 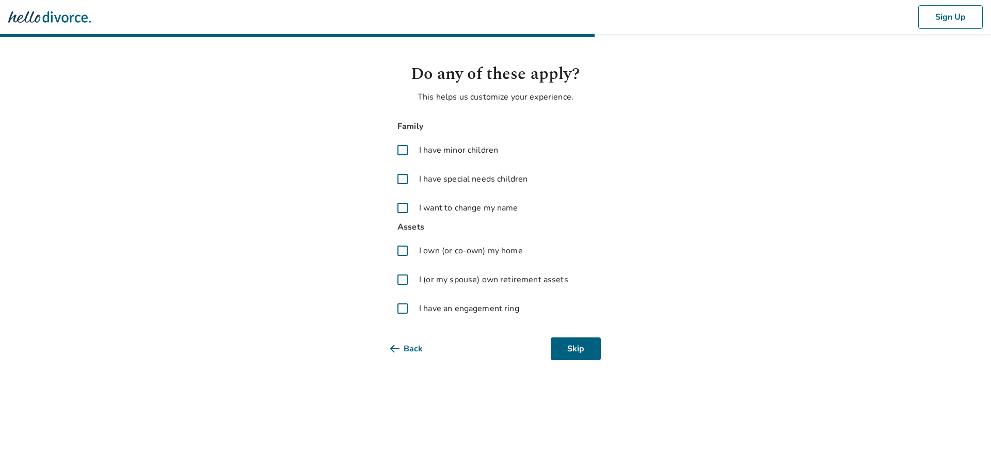 I want to click on span: I have minor children, so click(x=458, y=150).